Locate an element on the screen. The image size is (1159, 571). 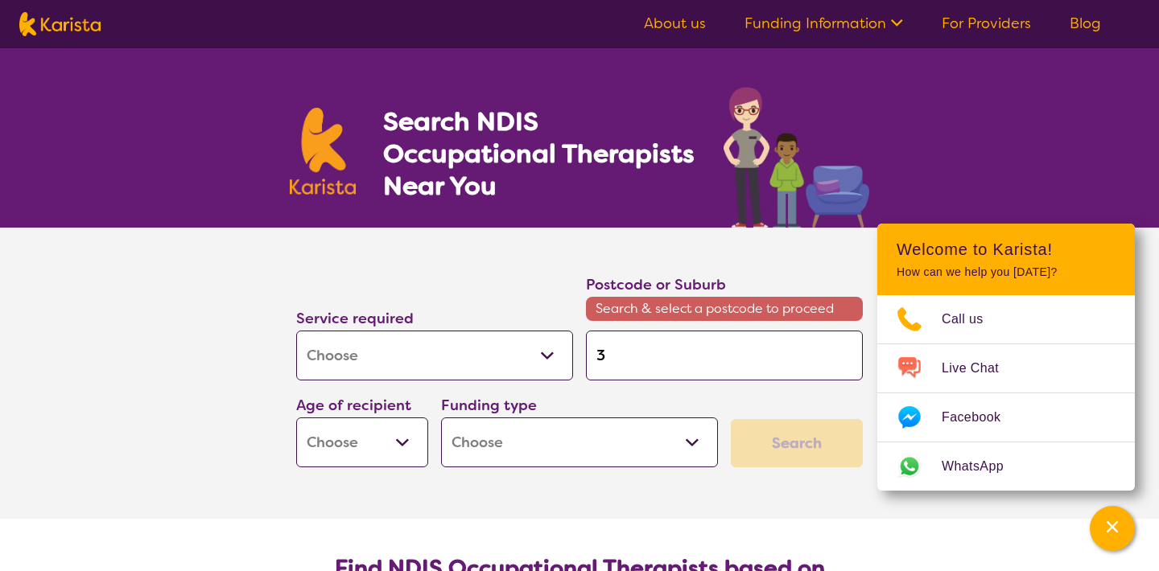
label: Funding type is located at coordinates (489, 406).